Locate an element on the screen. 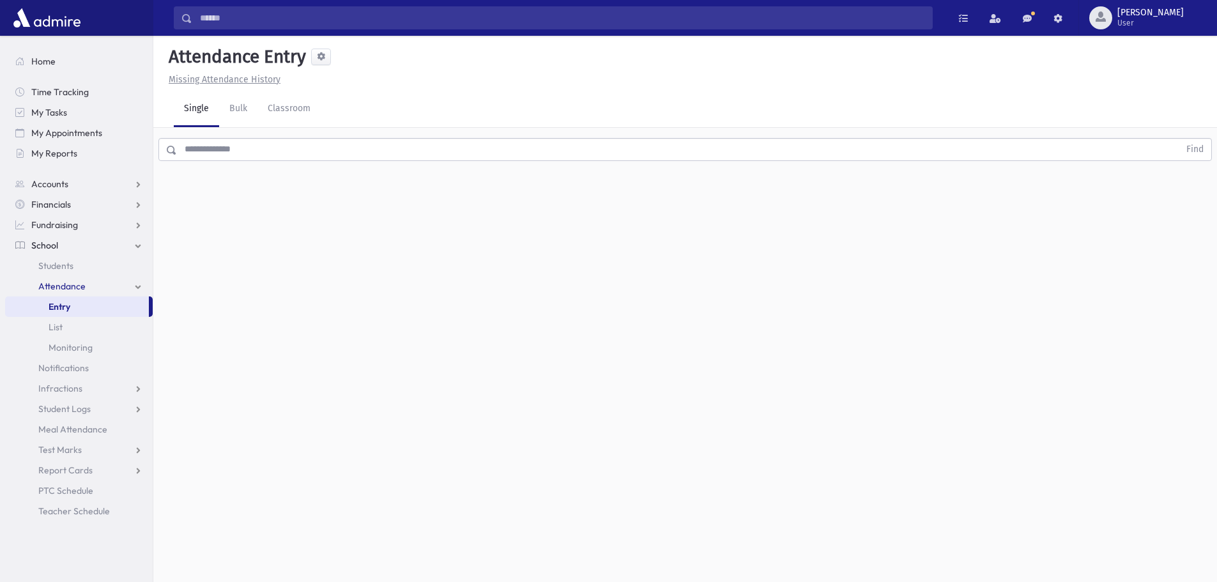  span: Meal Attendance is located at coordinates (73, 429).